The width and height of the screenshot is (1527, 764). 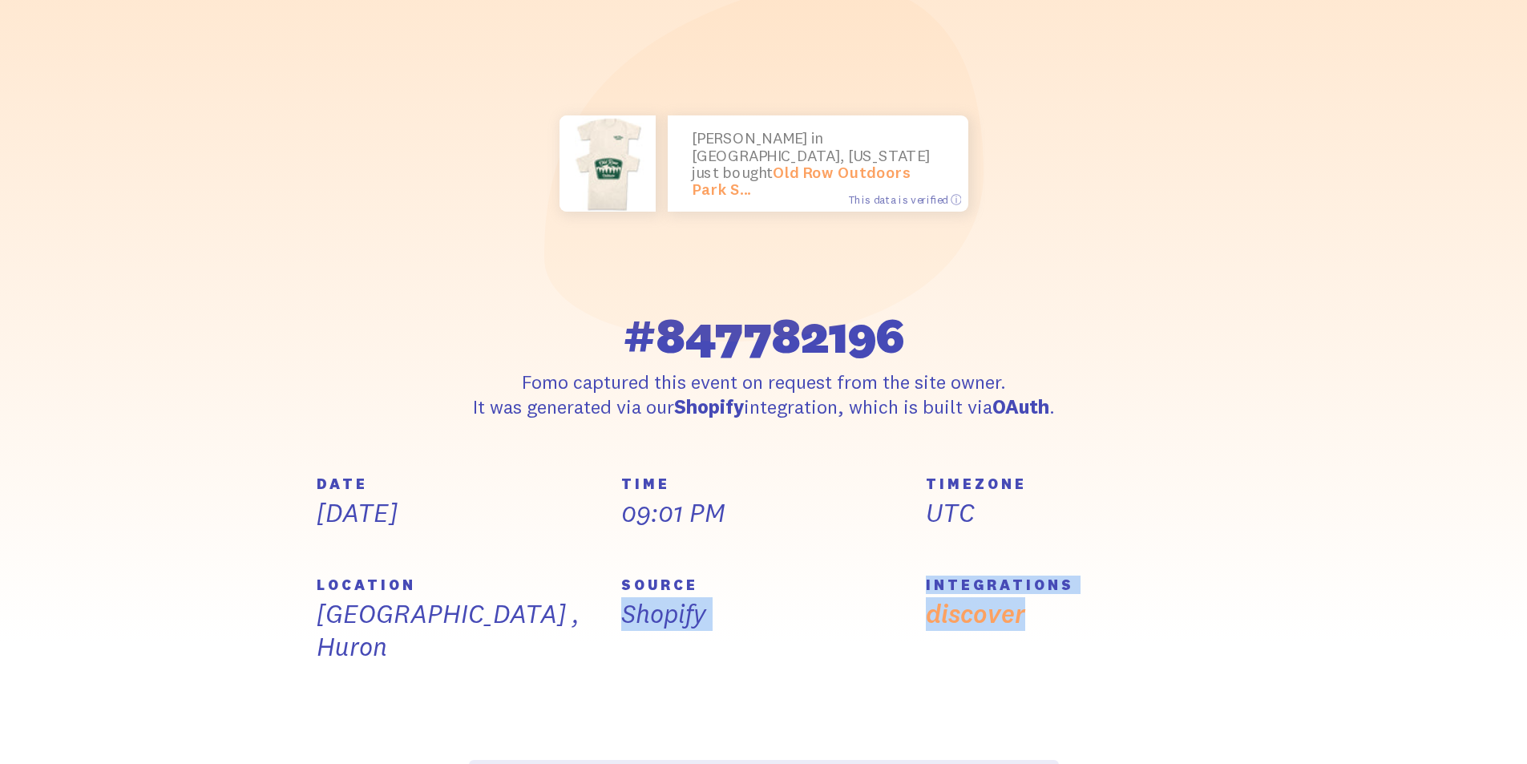 What do you see at coordinates (1068, 585) in the screenshot?
I see `h5: INTEGRATIONS` at bounding box center [1068, 585].